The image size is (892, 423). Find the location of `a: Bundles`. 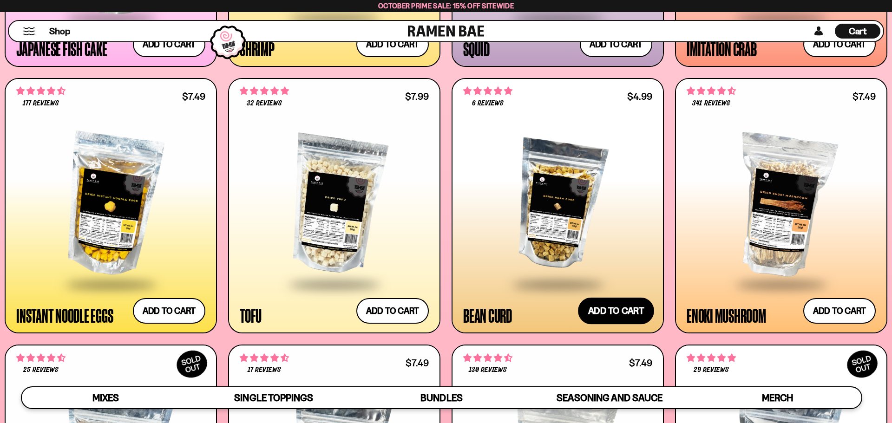

a: Bundles is located at coordinates (441, 398).